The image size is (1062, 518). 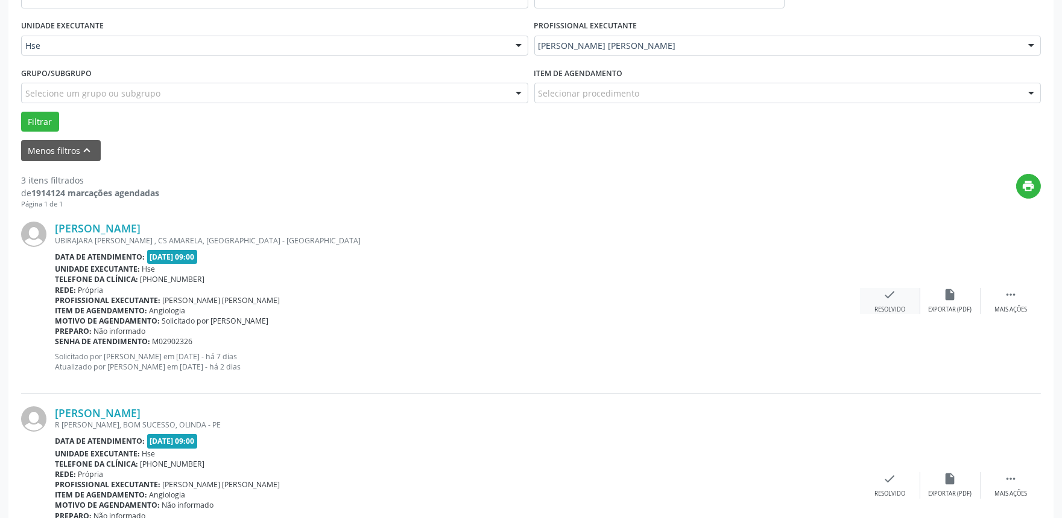 I want to click on div: de, so click(x=90, y=192).